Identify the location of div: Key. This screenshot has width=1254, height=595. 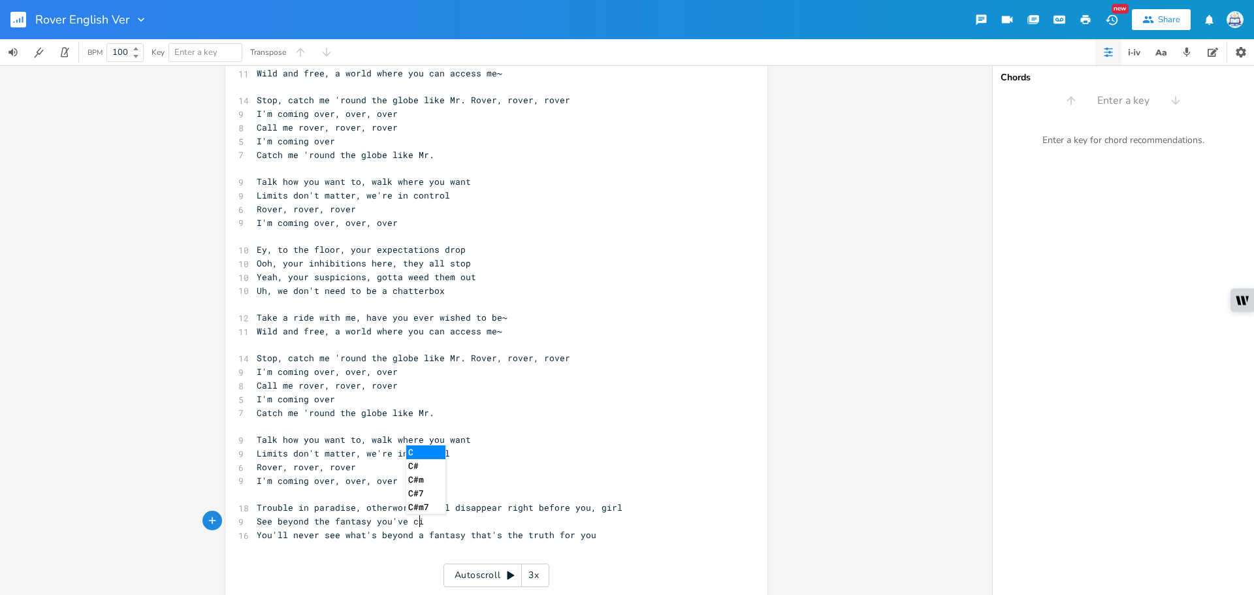
(158, 52).